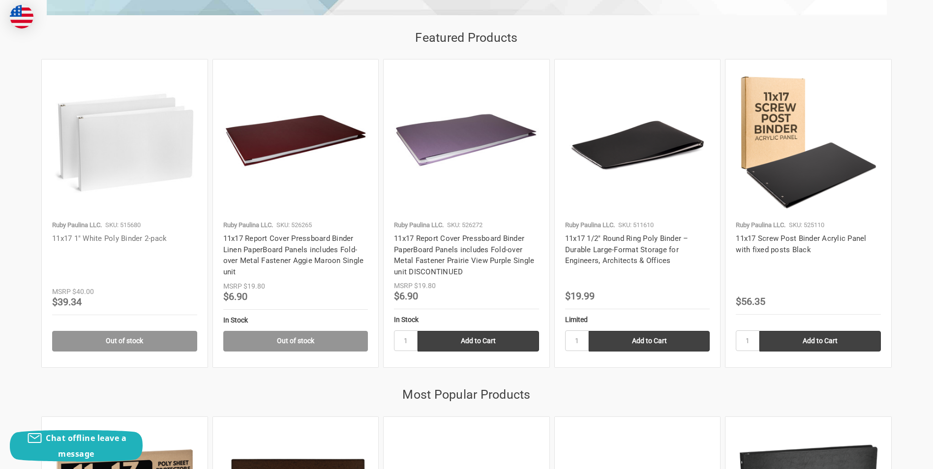  What do you see at coordinates (294, 225) in the screenshot?
I see `p: SKU: 526265` at bounding box center [294, 225].